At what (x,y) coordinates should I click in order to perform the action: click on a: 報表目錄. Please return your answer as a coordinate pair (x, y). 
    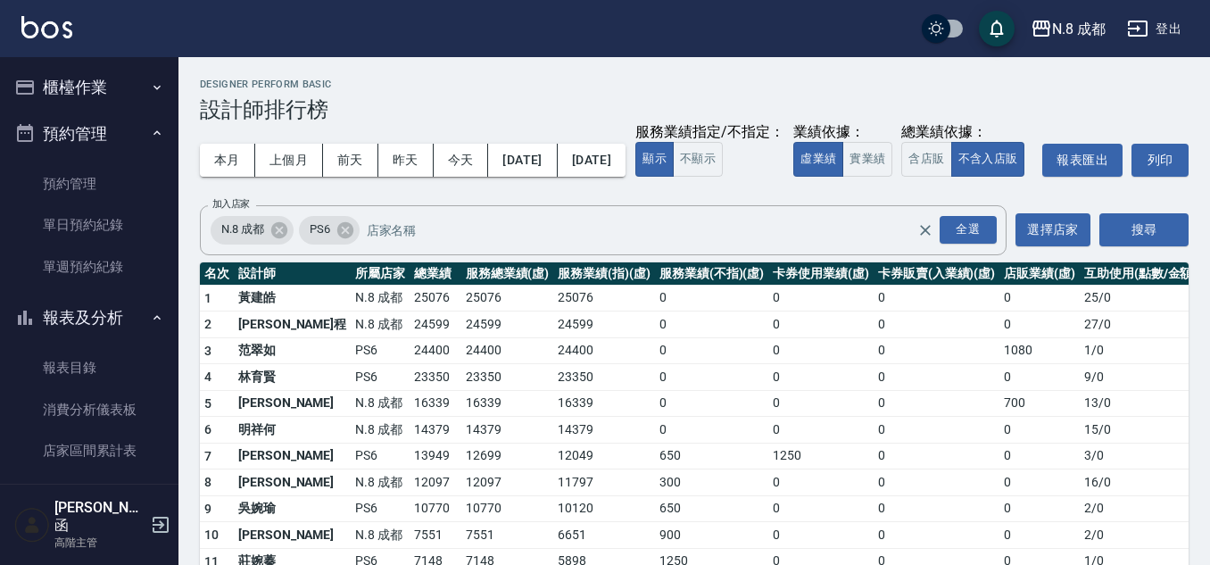
    Looking at the image, I should click on (89, 368).